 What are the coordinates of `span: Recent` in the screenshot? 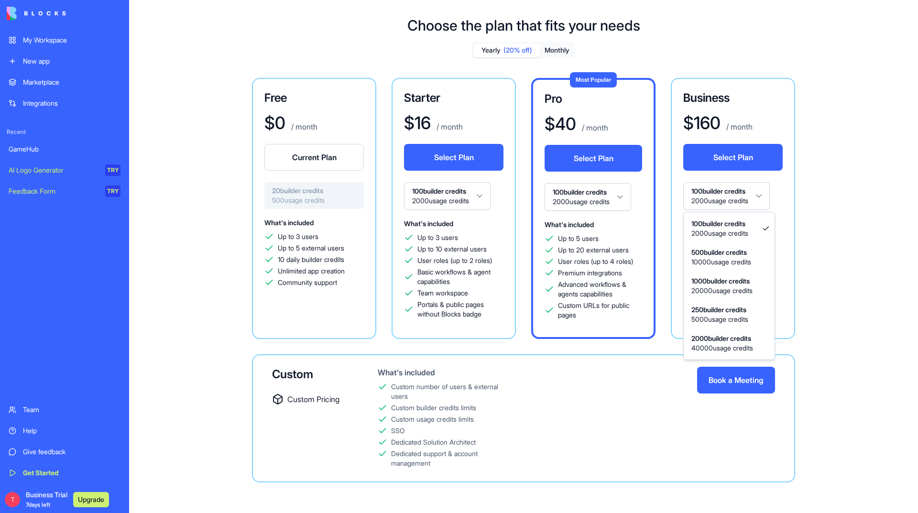 It's located at (65, 132).